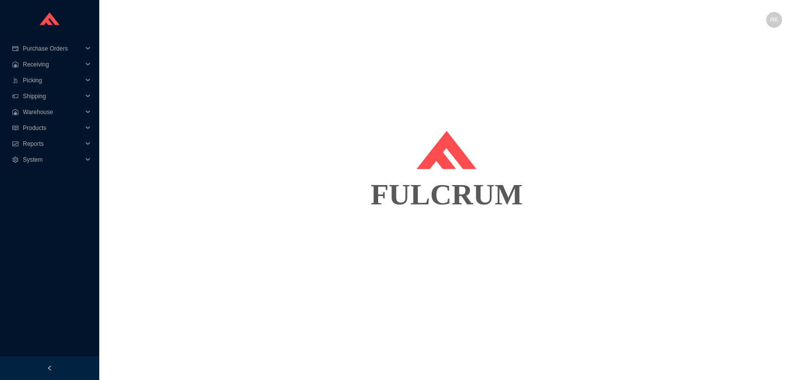  What do you see at coordinates (15, 144) in the screenshot?
I see `span: fund` at bounding box center [15, 144].